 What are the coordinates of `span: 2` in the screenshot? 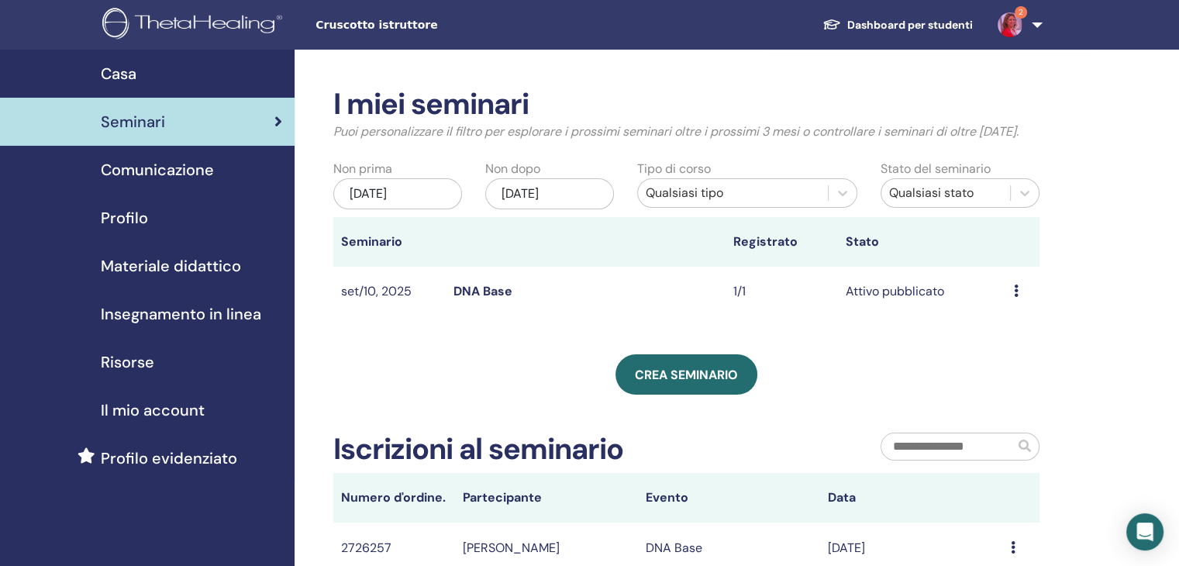 It's located at (1021, 12).